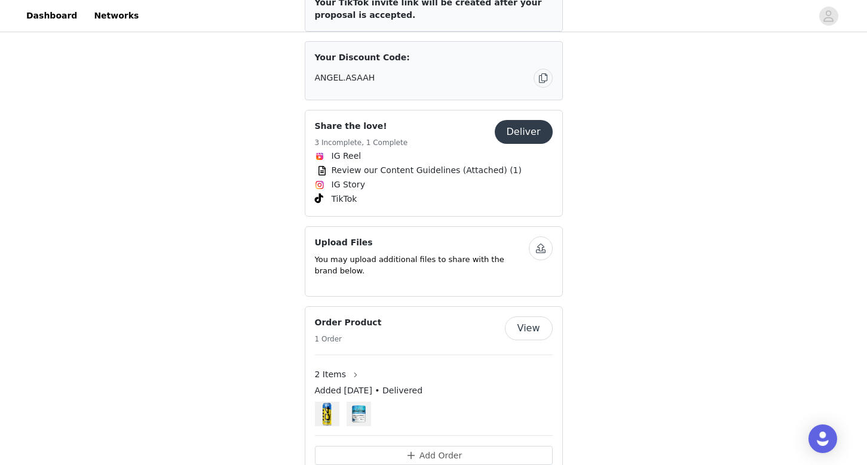 The image size is (867, 465). What do you see at coordinates (361, 126) in the screenshot?
I see `h4: Share the love!` at bounding box center [361, 126].